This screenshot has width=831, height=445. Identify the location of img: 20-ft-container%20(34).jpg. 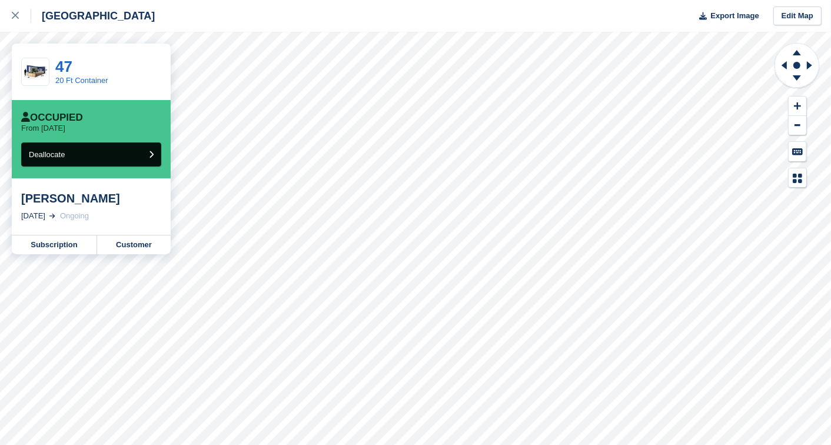
(35, 72).